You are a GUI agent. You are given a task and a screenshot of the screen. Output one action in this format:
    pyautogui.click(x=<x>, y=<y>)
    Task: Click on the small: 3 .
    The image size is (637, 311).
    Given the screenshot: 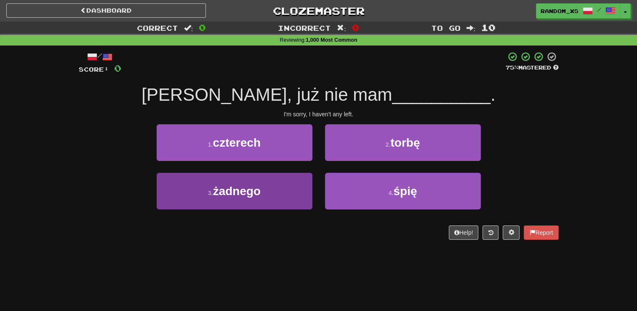 What is the action you would take?
    pyautogui.click(x=210, y=193)
    